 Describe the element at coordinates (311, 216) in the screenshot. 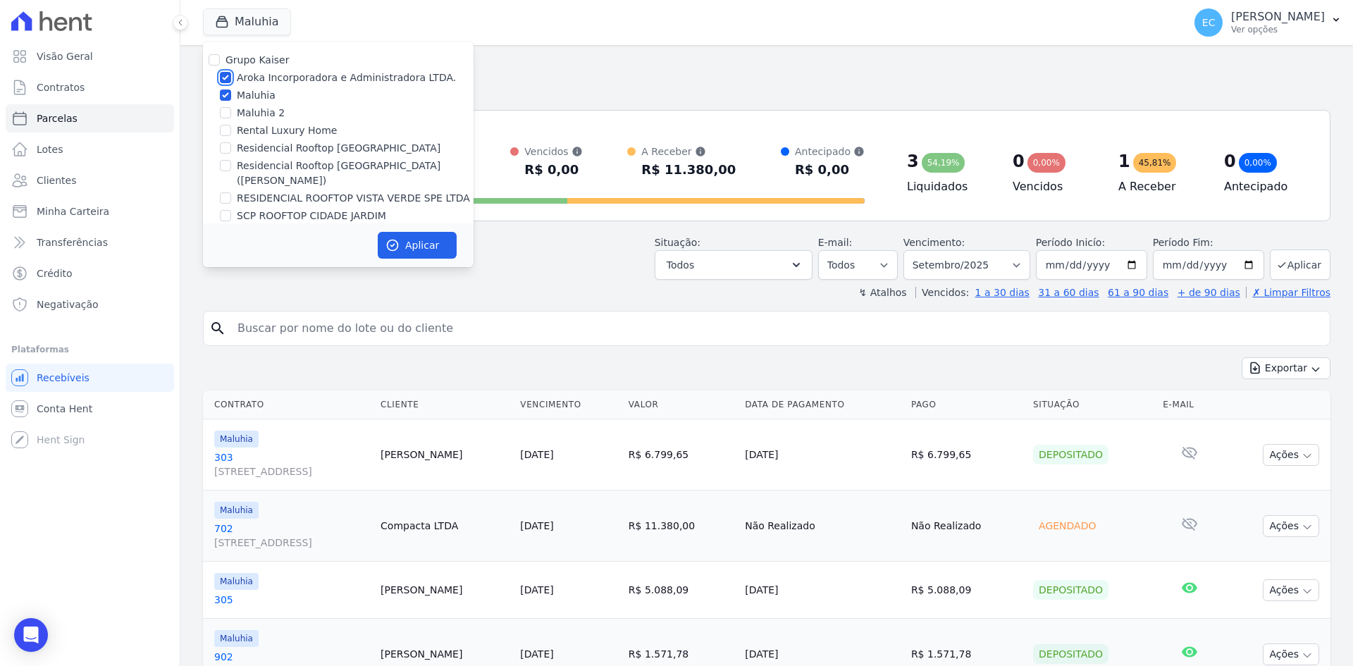

I see `label: SCP ROOFTOP CIDADE JARDIM` at that location.